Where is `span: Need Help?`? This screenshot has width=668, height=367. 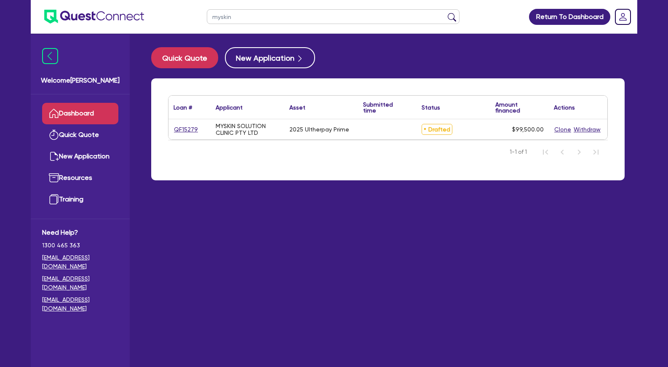
span: Need Help? is located at coordinates (80, 232).